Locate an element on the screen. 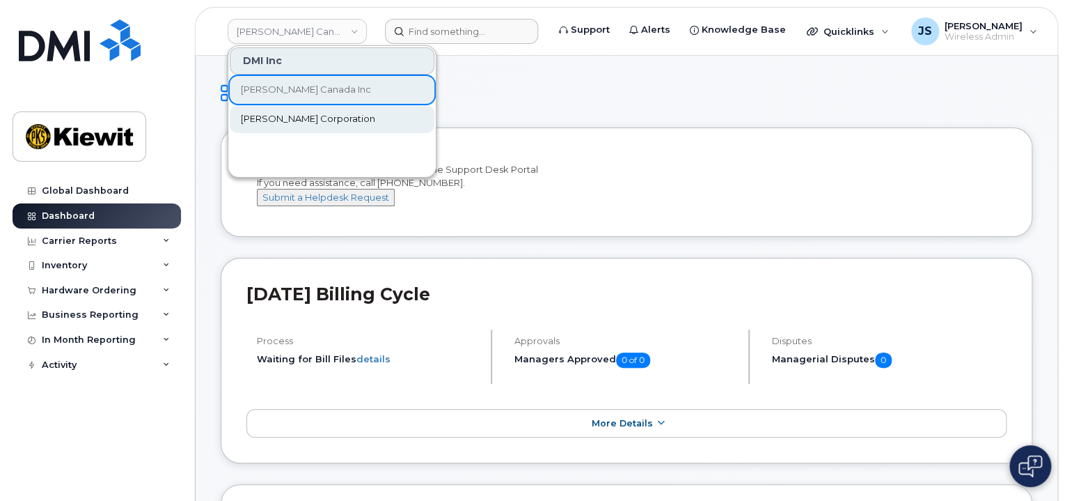 Image resolution: width=1065 pixels, height=501 pixels. h4: Disputes is located at coordinates (889, 340).